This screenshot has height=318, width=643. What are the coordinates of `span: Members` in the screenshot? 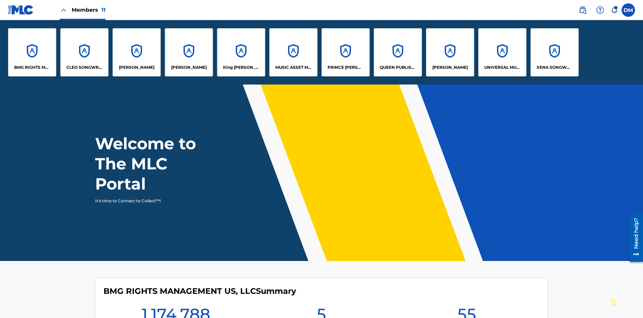 It's located at (88, 10).